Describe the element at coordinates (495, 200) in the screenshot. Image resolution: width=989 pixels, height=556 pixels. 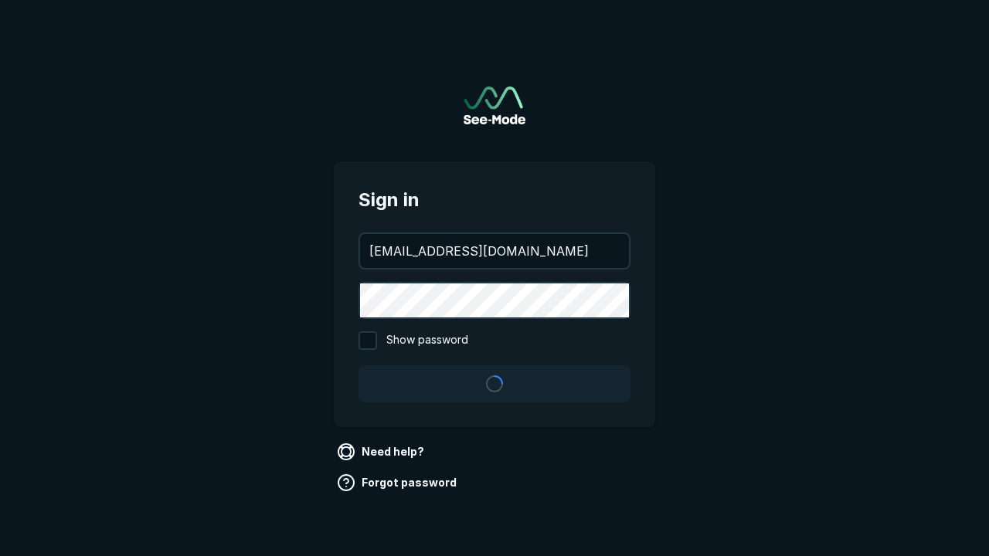
I see `span: Sign in` at that location.